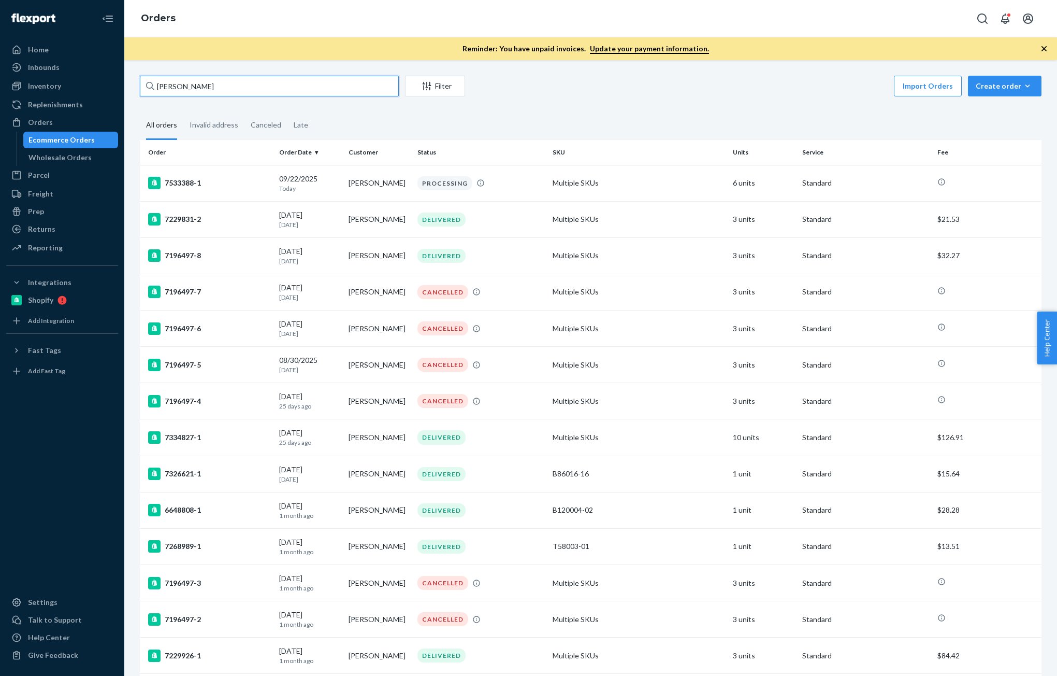  Describe the element at coordinates (62, 86) in the screenshot. I see `a: Inventory` at that location.